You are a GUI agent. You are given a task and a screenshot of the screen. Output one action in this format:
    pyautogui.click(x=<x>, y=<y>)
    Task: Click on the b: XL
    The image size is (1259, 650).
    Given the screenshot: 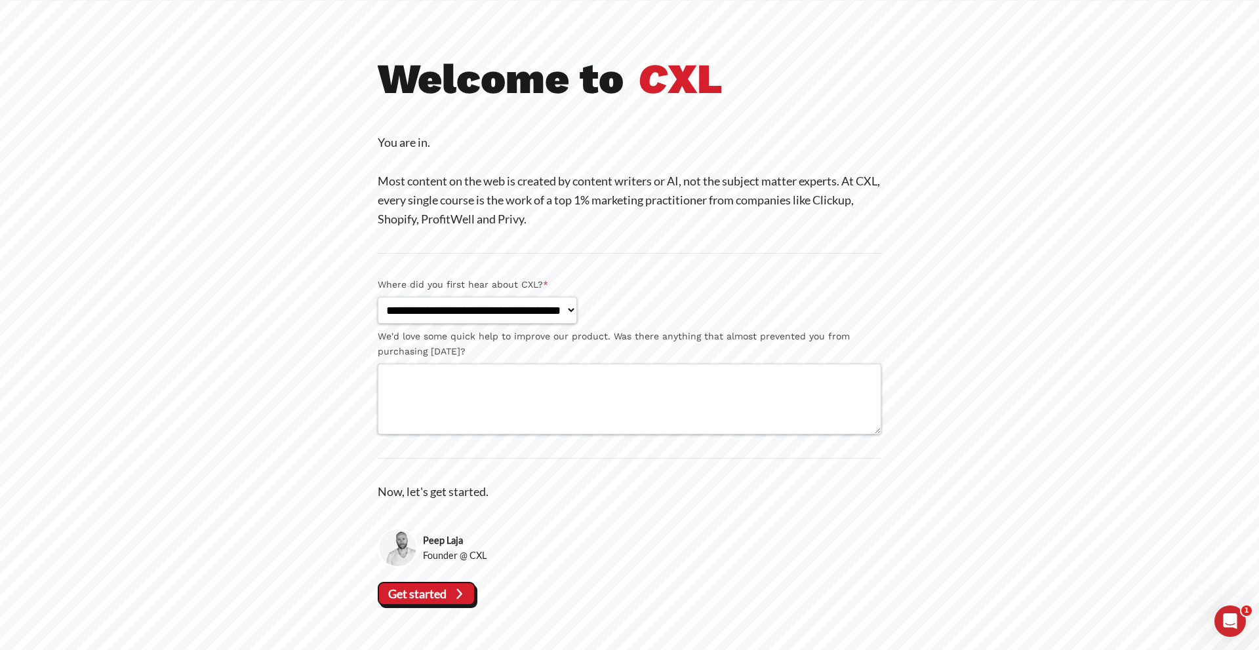 What is the action you would take?
    pyautogui.click(x=680, y=79)
    